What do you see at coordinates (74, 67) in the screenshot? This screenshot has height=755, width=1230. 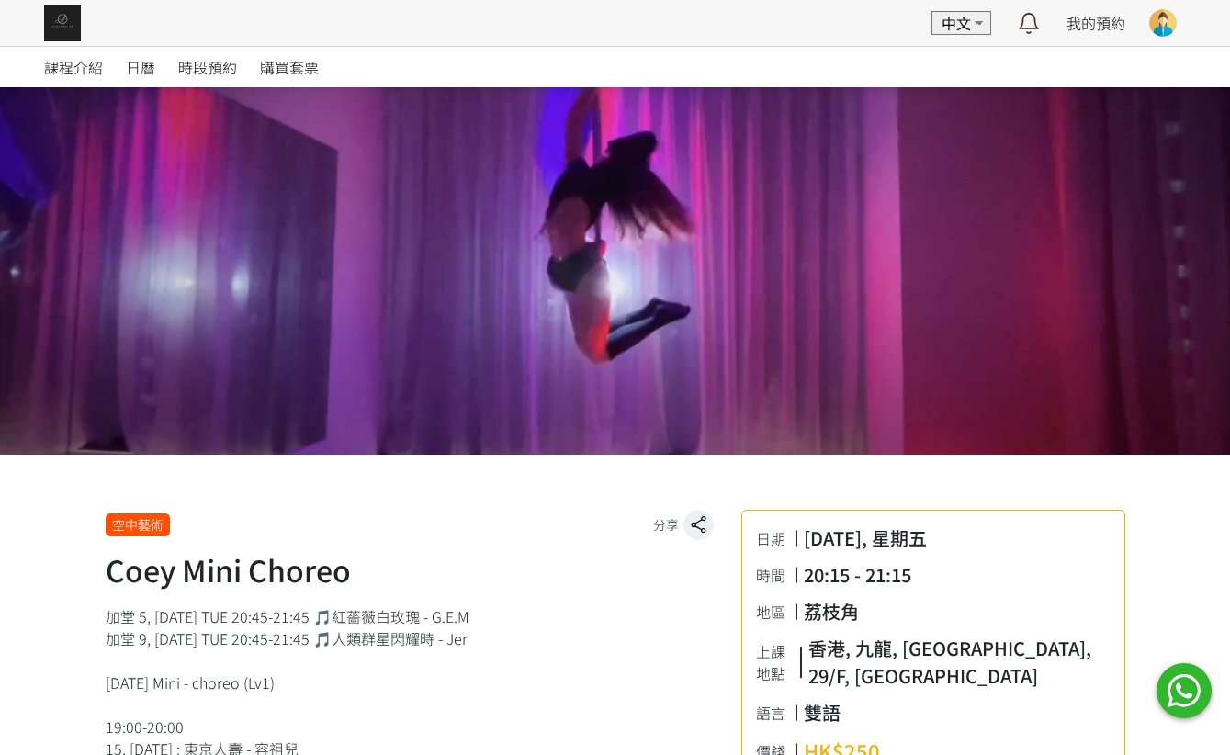 I see `span: 課程介紹` at bounding box center [74, 67].